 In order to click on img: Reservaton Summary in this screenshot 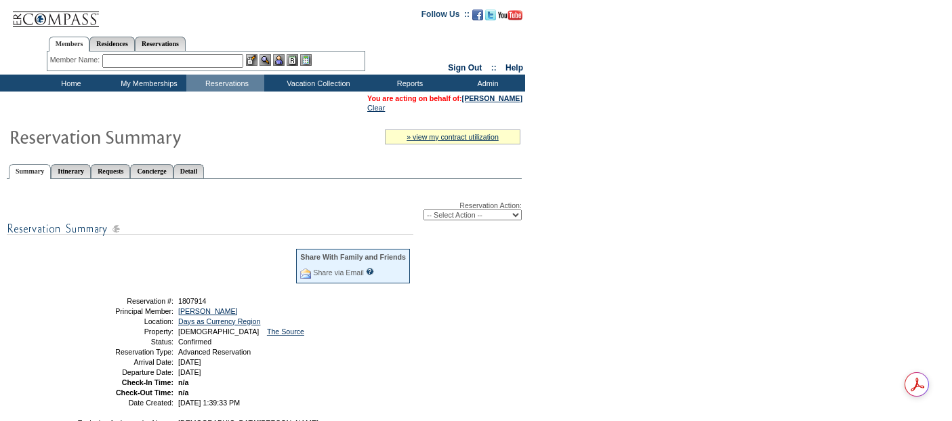, I will do `click(144, 136)`.